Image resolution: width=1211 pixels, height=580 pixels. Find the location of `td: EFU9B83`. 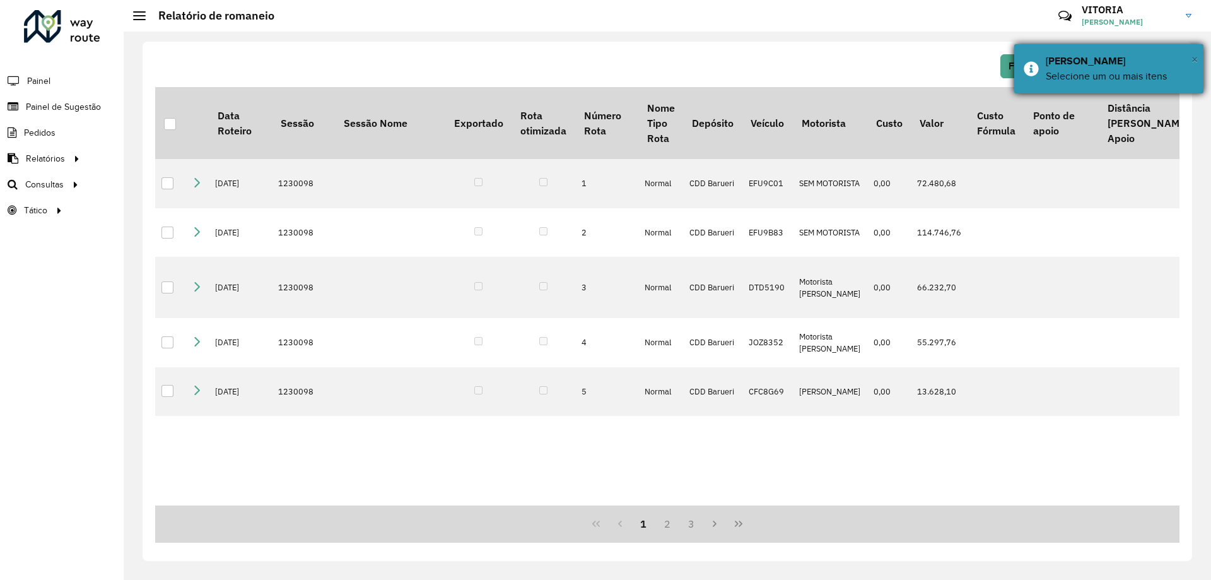

td: EFU9B83 is located at coordinates (768, 233).